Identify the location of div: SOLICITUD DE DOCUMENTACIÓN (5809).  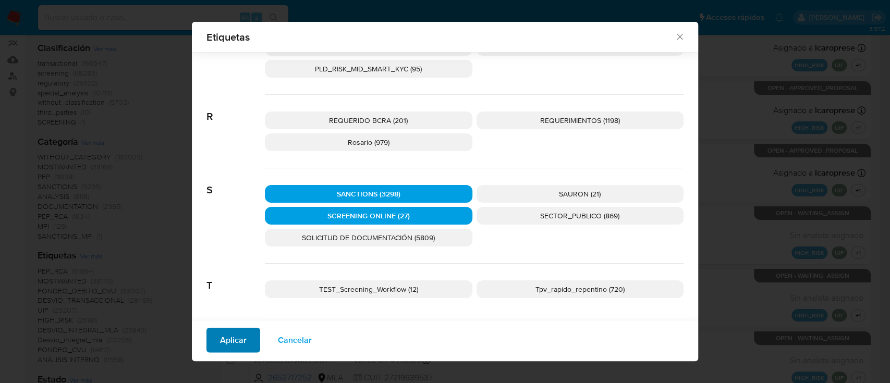
(368, 238).